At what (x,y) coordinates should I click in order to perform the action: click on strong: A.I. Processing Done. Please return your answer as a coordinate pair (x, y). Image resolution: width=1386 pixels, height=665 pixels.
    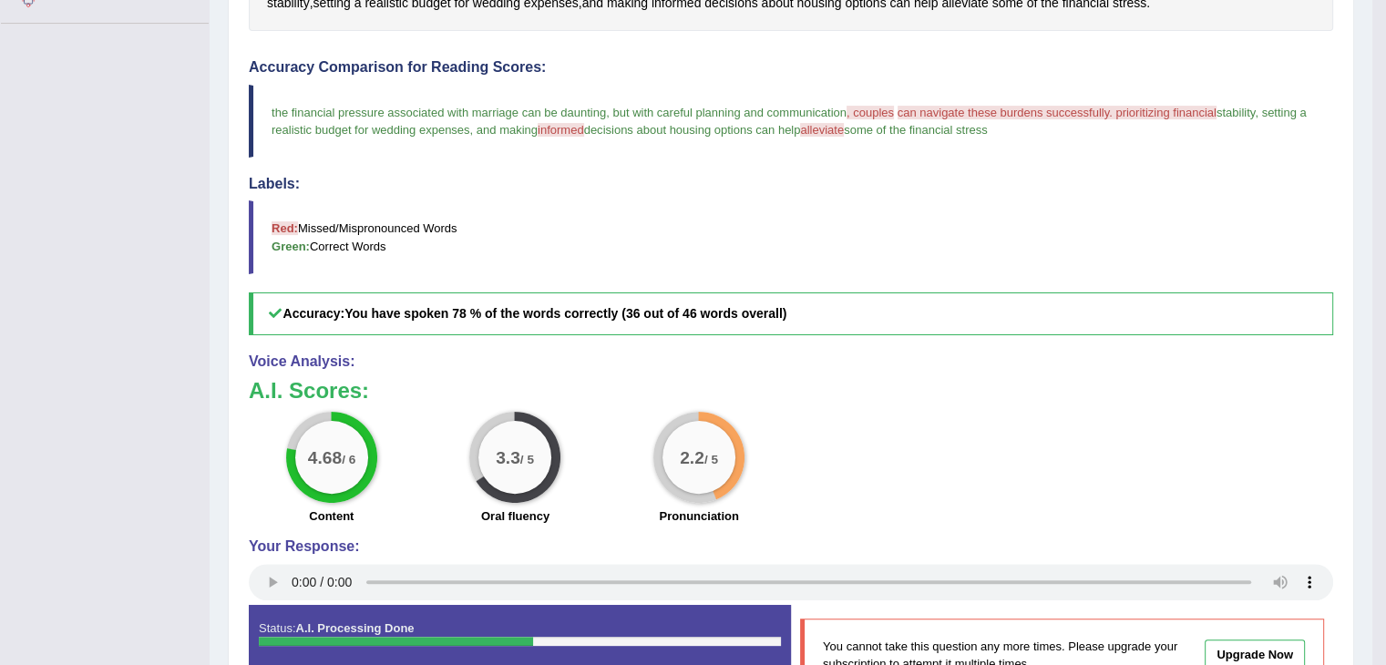
    Looking at the image, I should click on (355, 628).